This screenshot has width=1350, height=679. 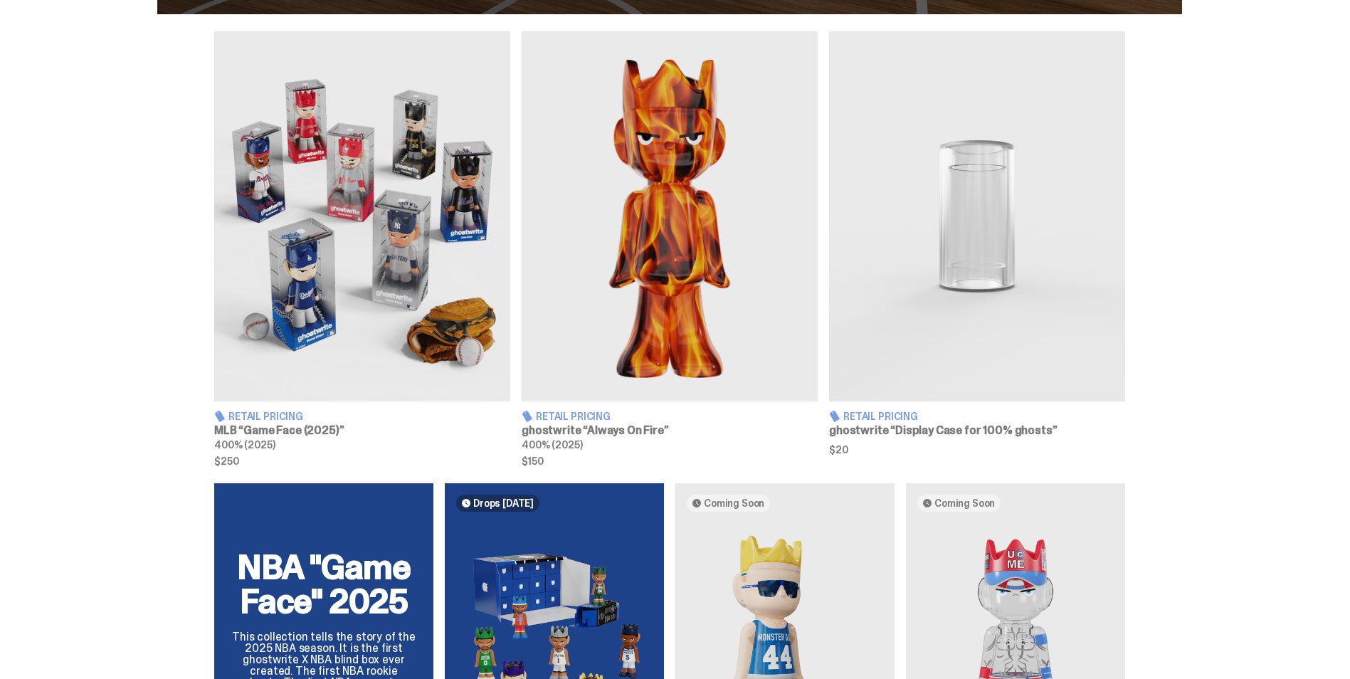 What do you see at coordinates (669, 461) in the screenshot?
I see `span: $150` at bounding box center [669, 461].